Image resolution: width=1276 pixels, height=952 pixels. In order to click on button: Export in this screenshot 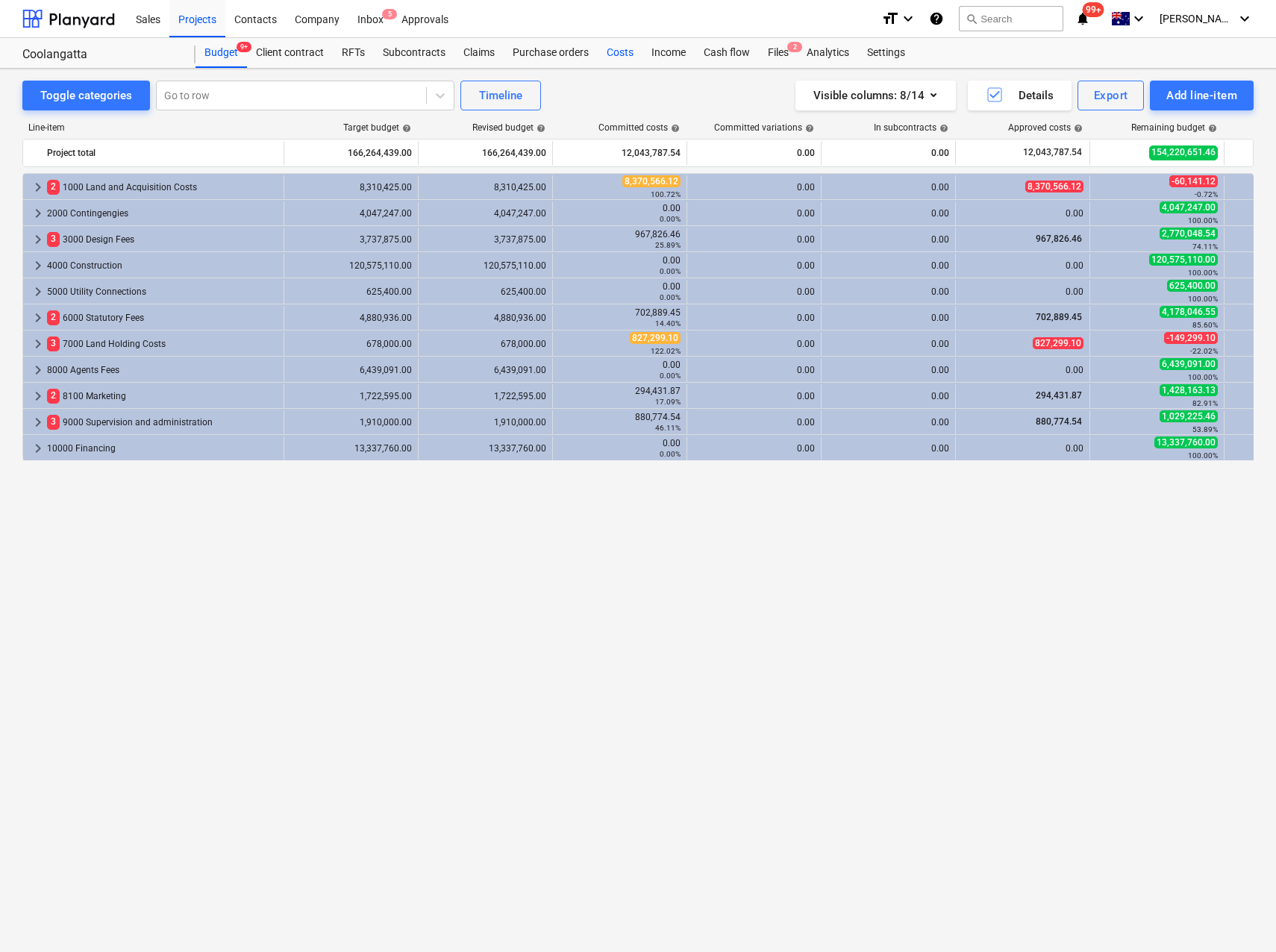, I will do `click(1111, 95)`.